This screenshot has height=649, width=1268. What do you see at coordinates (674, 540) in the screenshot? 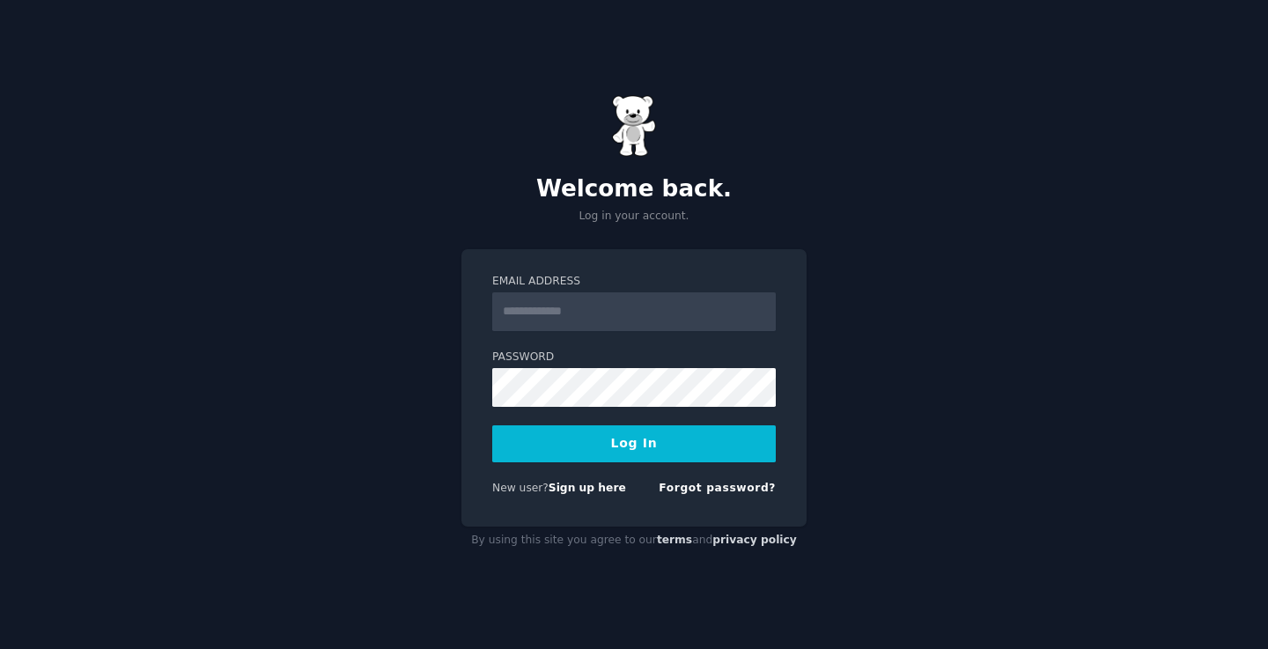
I see `a: terms` at bounding box center [674, 540].